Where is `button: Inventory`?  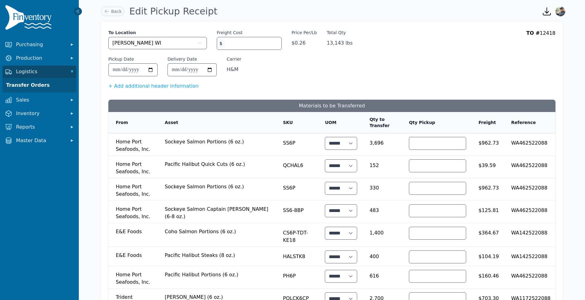 button: Inventory is located at coordinates (39, 114).